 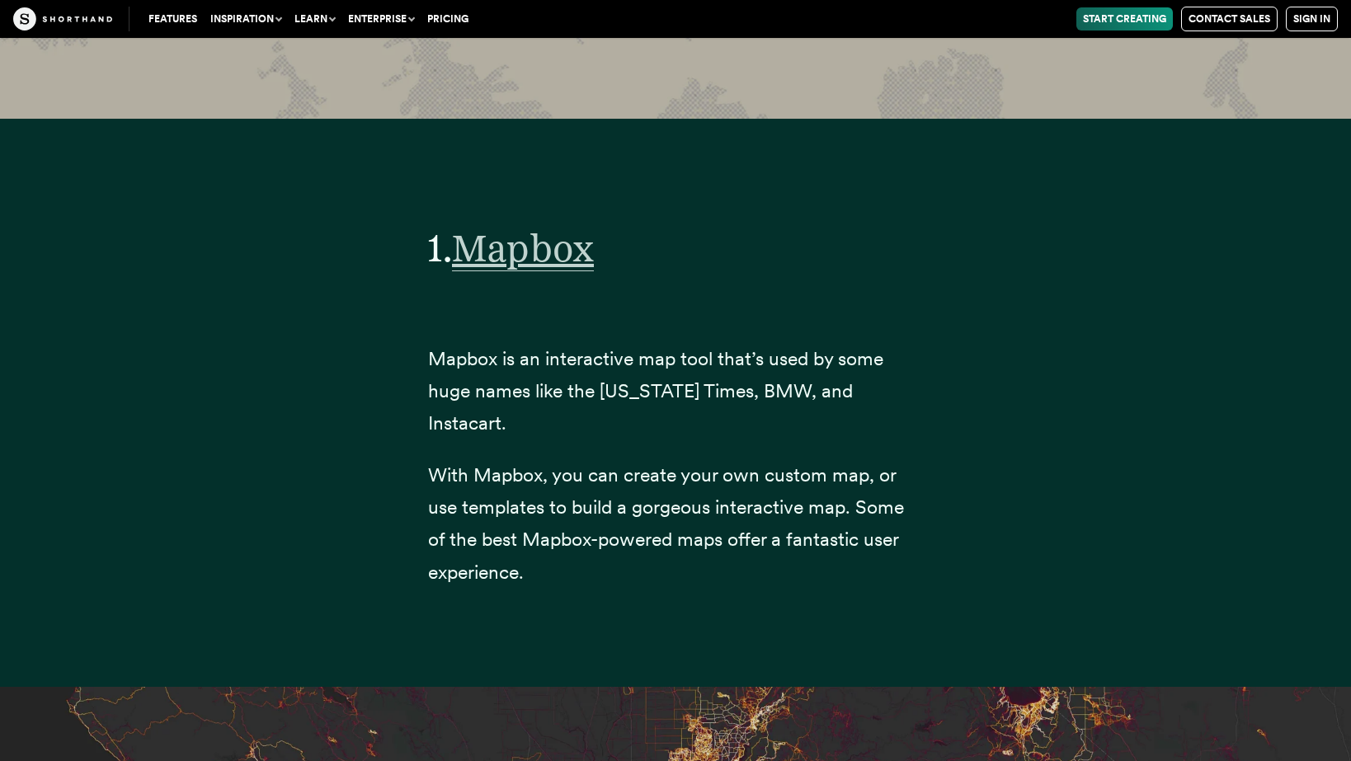 What do you see at coordinates (314, 19) in the screenshot?
I see `button: Learn` at bounding box center [314, 19].